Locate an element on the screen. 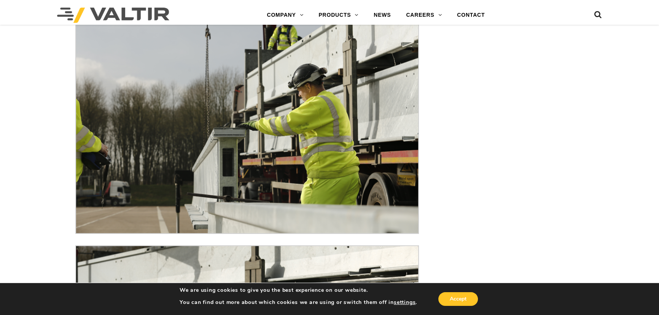 Image resolution: width=659 pixels, height=315 pixels. button: Accept is located at coordinates (458, 299).